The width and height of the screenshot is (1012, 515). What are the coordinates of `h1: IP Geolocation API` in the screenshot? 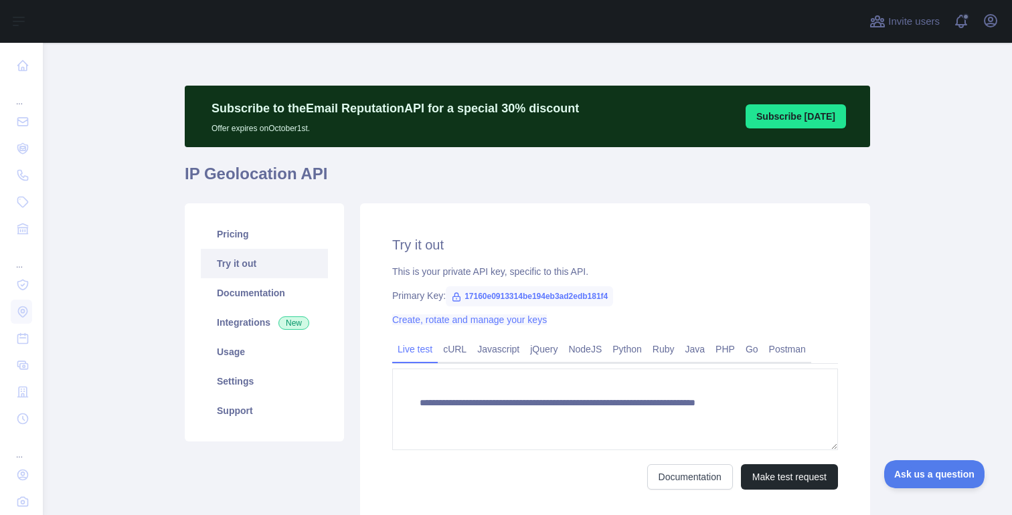 It's located at (528, 179).